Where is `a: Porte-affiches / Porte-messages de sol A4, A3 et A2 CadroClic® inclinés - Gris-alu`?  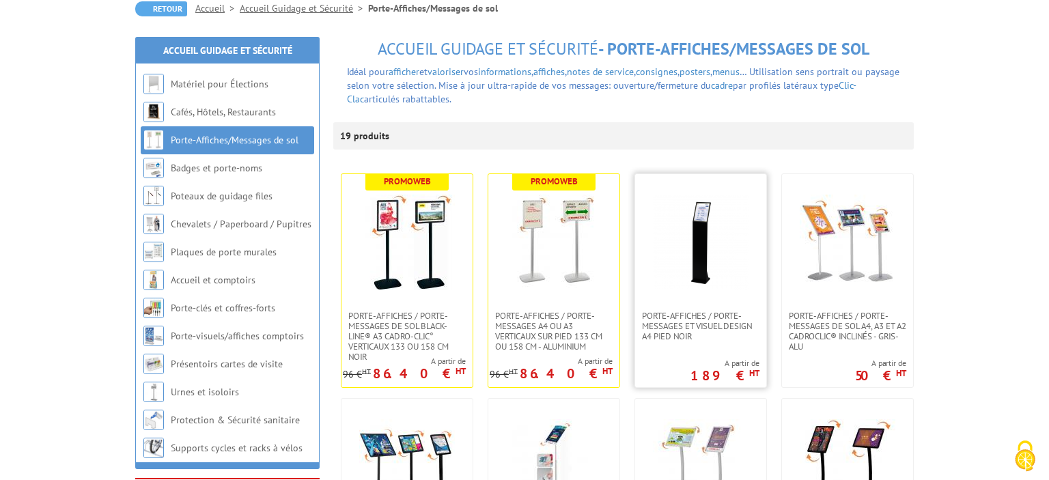
a: Porte-affiches / Porte-messages de sol A4, A3 et A2 CadroClic® inclinés - Gris-alu is located at coordinates (848, 331).